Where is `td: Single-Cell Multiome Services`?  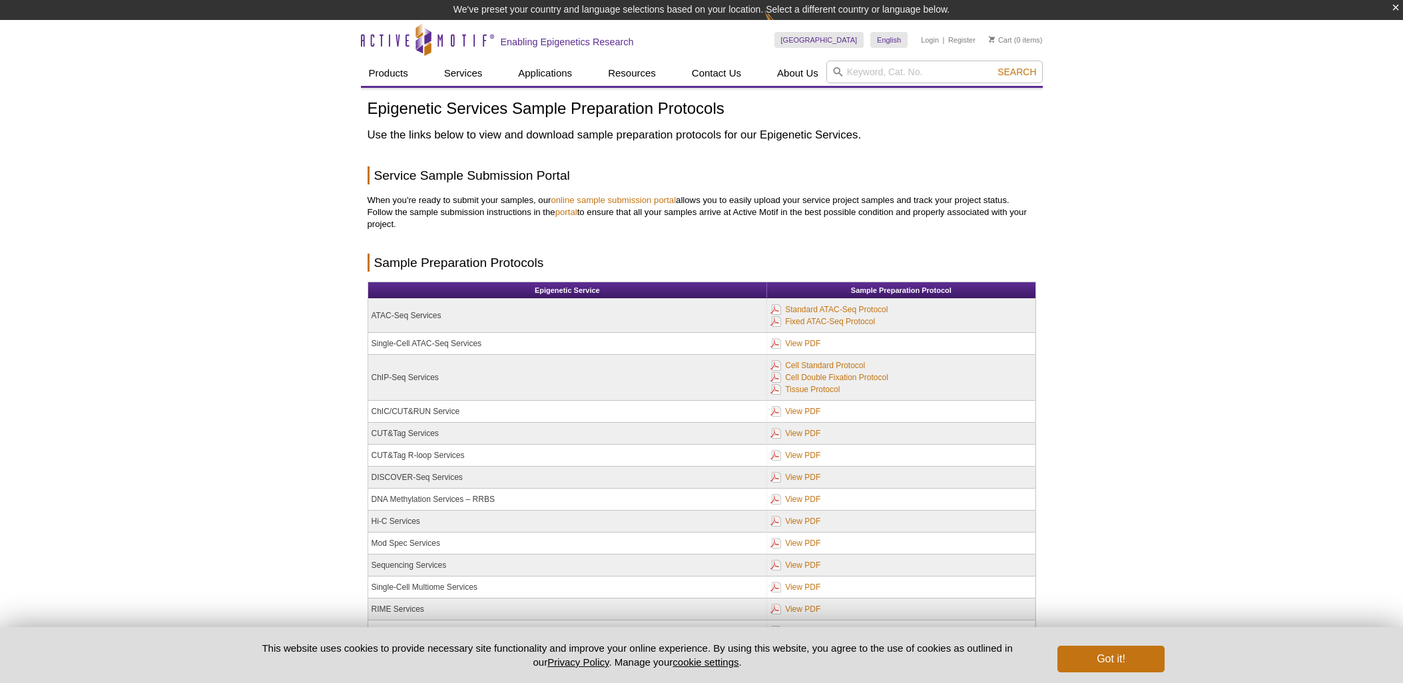
td: Single-Cell Multiome Services is located at coordinates (568, 587).